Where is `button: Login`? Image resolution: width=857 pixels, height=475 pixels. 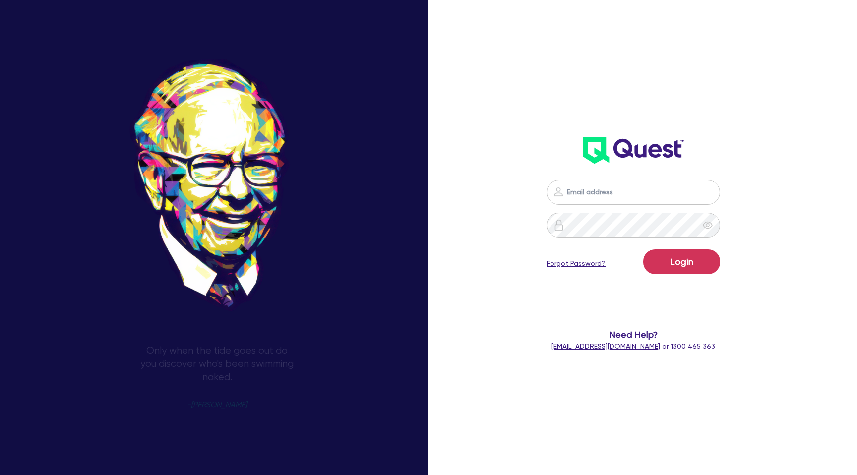 button: Login is located at coordinates (681, 262).